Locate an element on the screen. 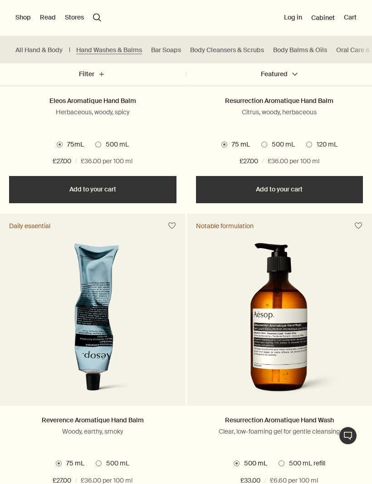 This screenshot has height=484, width=372. span: 120 mL is located at coordinates (325, 145).